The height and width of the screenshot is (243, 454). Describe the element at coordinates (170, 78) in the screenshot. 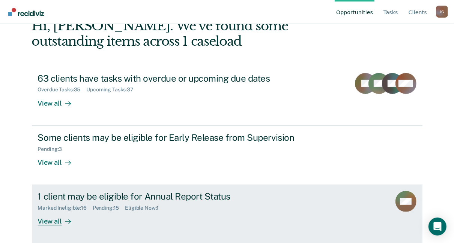

I see `div: 63 clients have tasks with overdue or upcoming due dates` at that location.